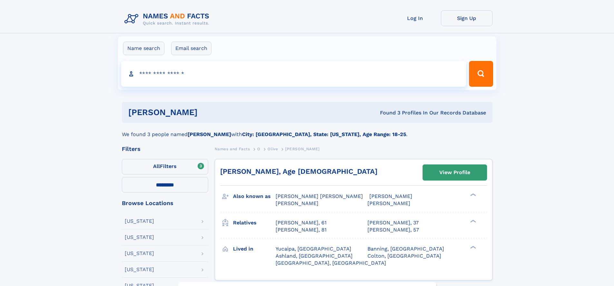  I want to click on a: Names and Facts, so click(232, 149).